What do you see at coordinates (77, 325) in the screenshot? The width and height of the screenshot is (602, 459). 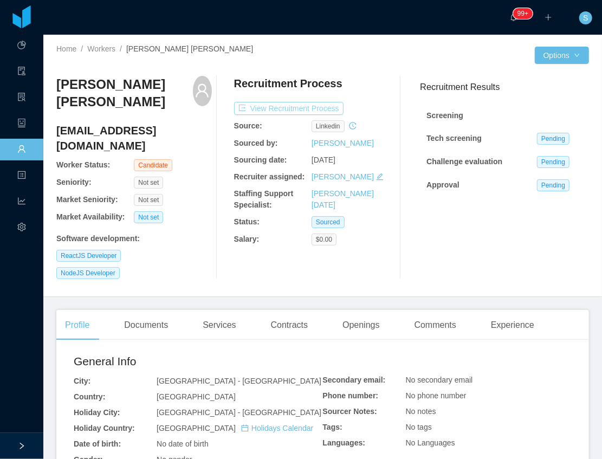 I see `div: Profile` at bounding box center [77, 325].